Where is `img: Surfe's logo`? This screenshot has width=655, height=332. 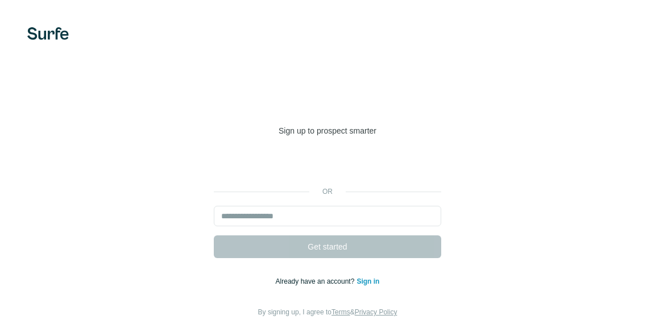
img: Surfe's logo is located at coordinates (48, 34).